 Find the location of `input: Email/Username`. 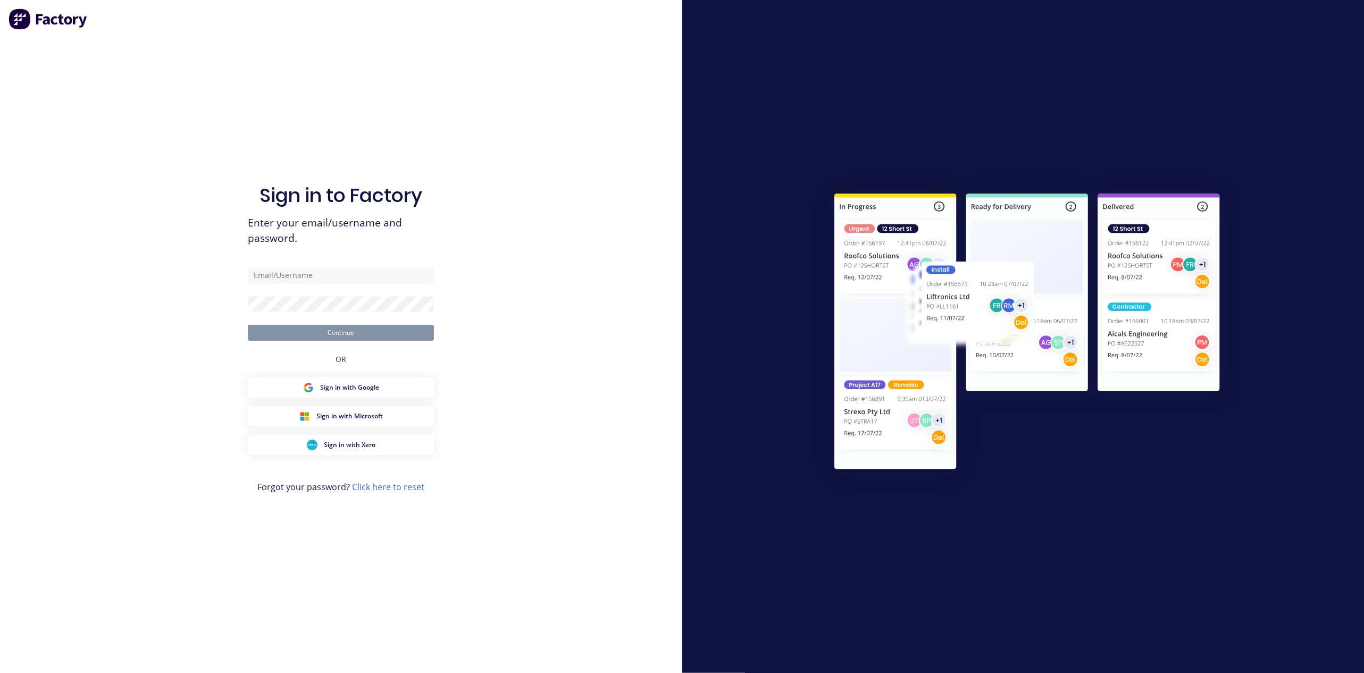

input: Email/Username is located at coordinates (341, 275).